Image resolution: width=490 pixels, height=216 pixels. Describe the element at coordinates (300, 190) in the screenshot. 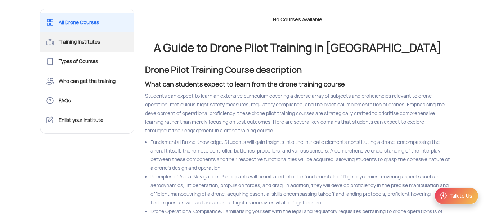

I see `li: Principles of Aerial Navigation: Participants will be initiated into the fundamentals of flight d...` at that location.